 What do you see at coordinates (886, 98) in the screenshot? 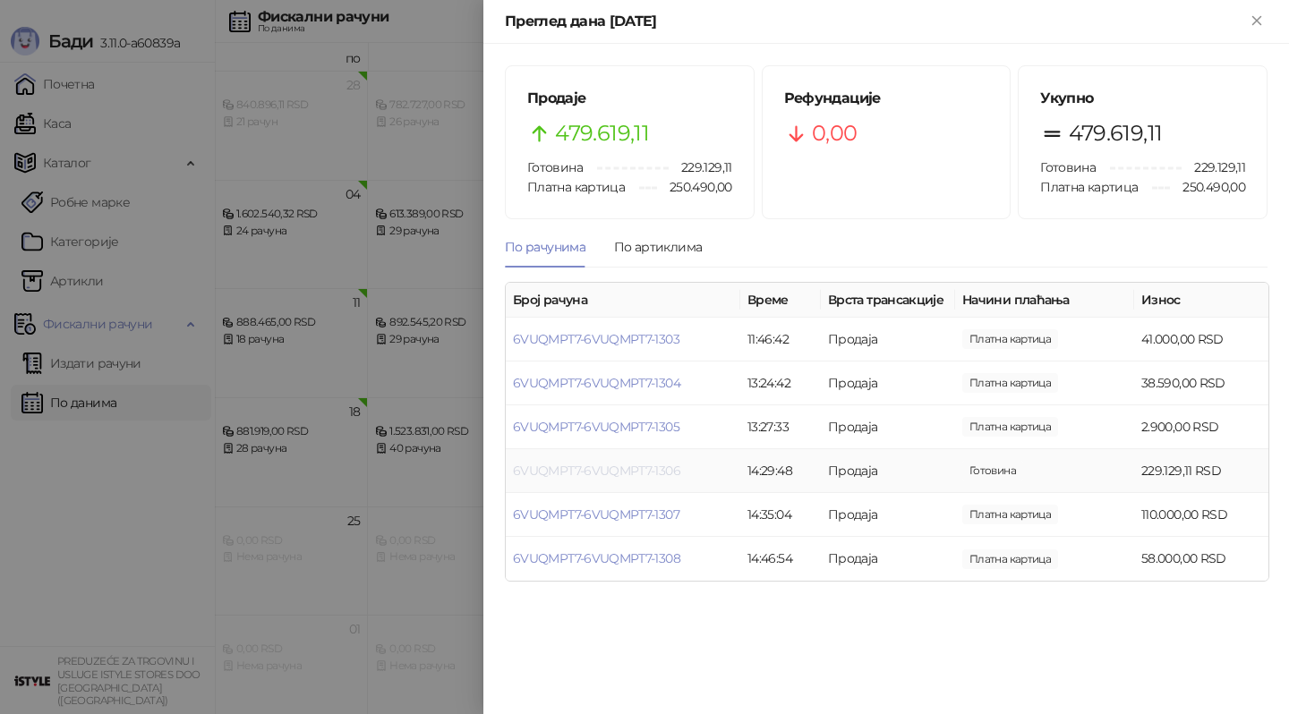
I see `h5: Рефундације` at bounding box center [886, 98].